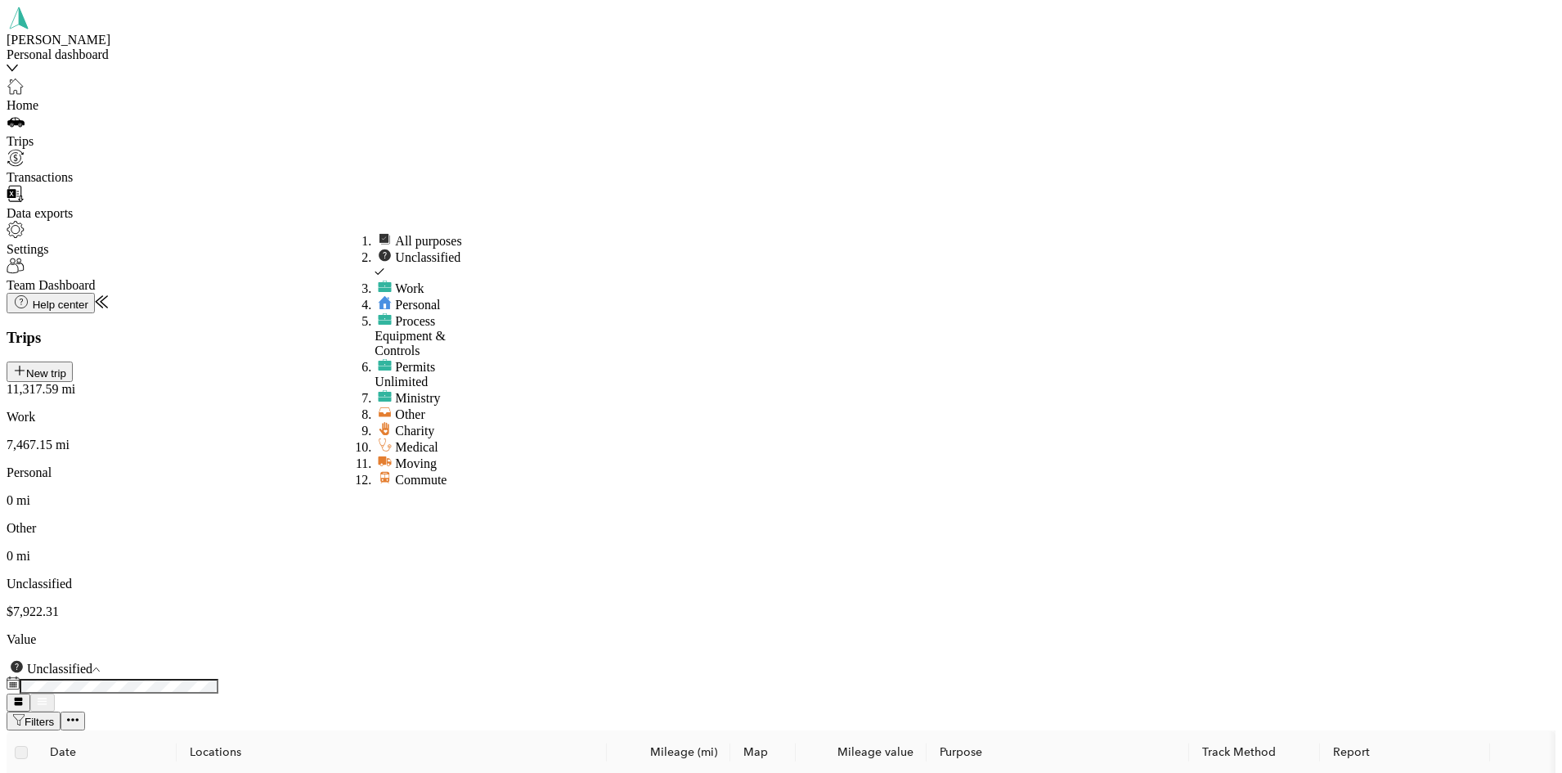 The width and height of the screenshot is (1562, 773). Describe the element at coordinates (416, 447) in the screenshot. I see `span: Medical` at that location.